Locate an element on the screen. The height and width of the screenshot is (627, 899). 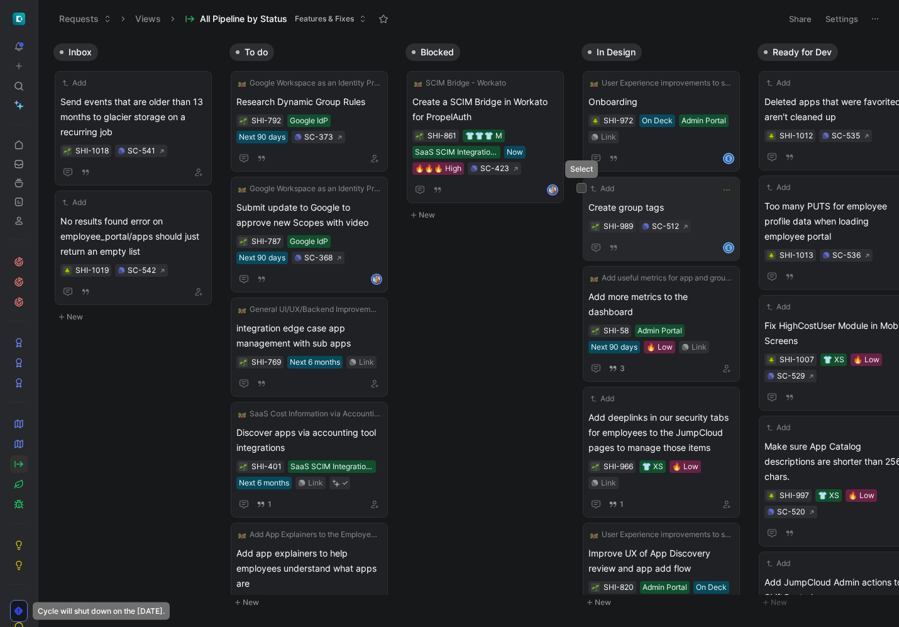
span: SaaS Cost Information via Accounting Integrations is located at coordinates (315, 414).